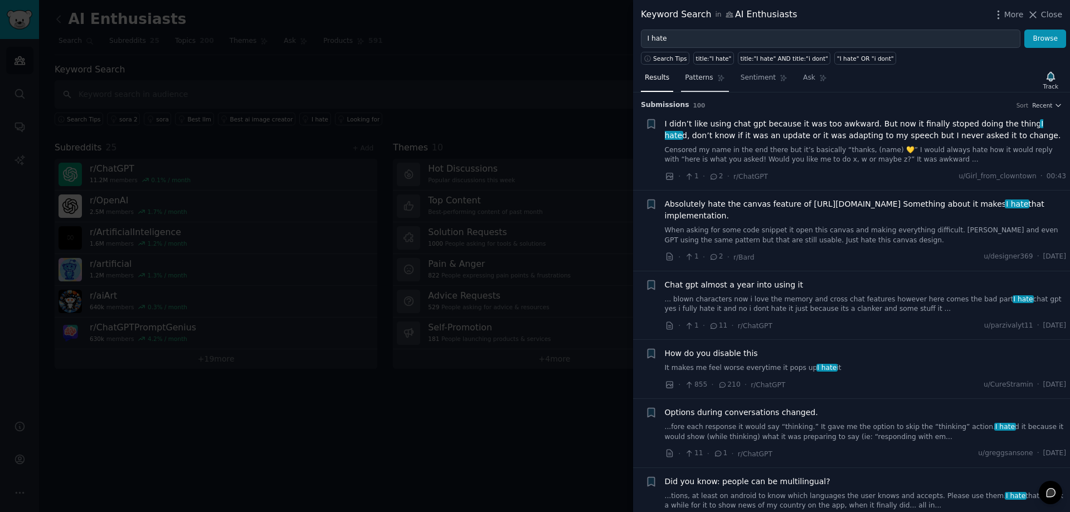 The image size is (1070, 512). Describe the element at coordinates (866, 130) in the screenshot. I see `a: I didn’t like using chat gpt because it was too awkward. But now it finally stoped doing the thin...` at that location.